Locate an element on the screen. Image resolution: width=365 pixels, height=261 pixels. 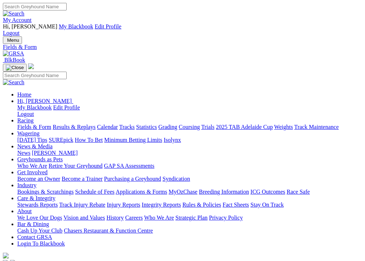
a: Wagering is located at coordinates (28, 133).